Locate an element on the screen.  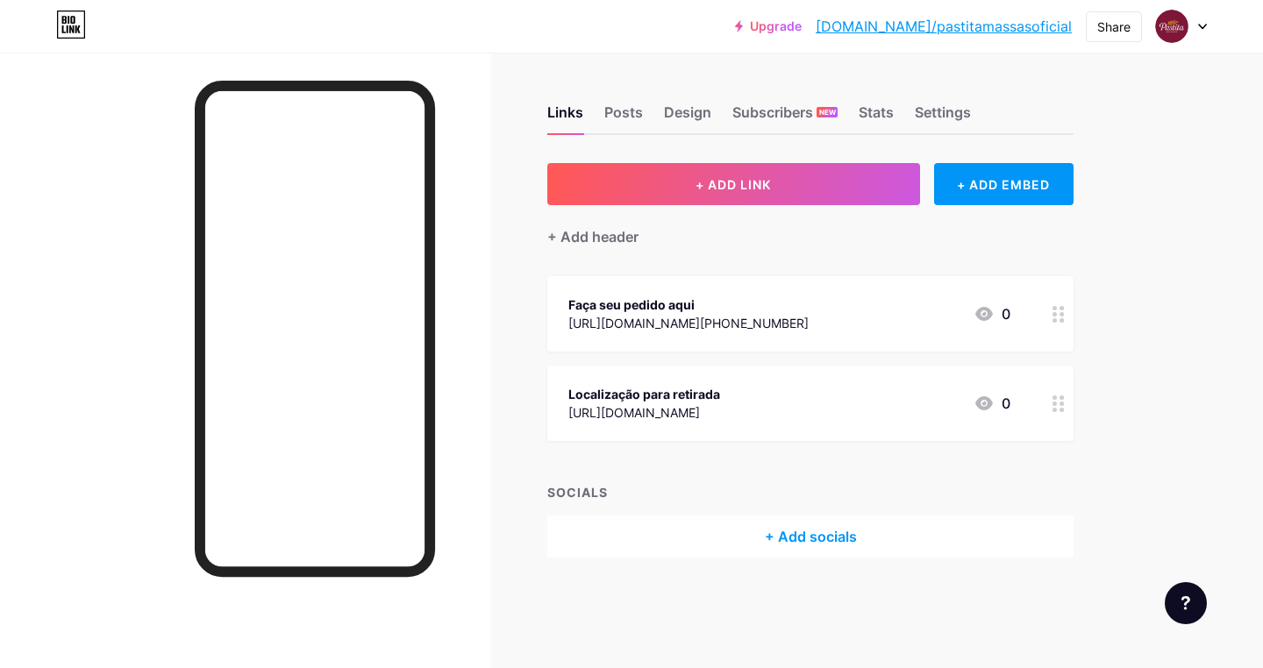
div: + Add header is located at coordinates (593, 237).